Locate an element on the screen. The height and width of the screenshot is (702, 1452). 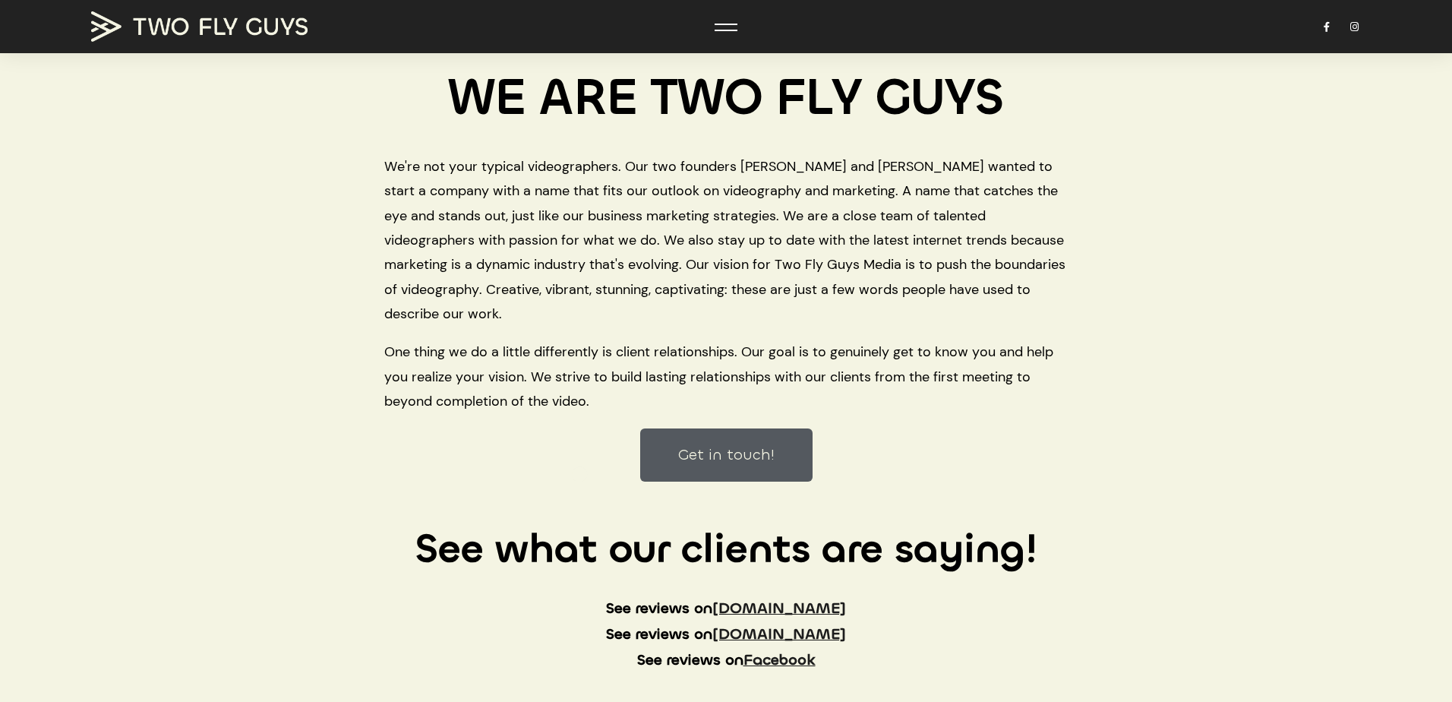
span: Get in touch! is located at coordinates (726, 455).